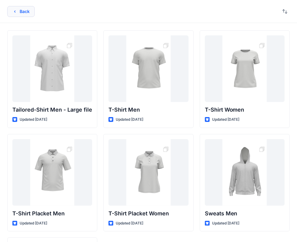 The width and height of the screenshot is (297, 242). I want to click on a: Sweats Men, so click(245, 172).